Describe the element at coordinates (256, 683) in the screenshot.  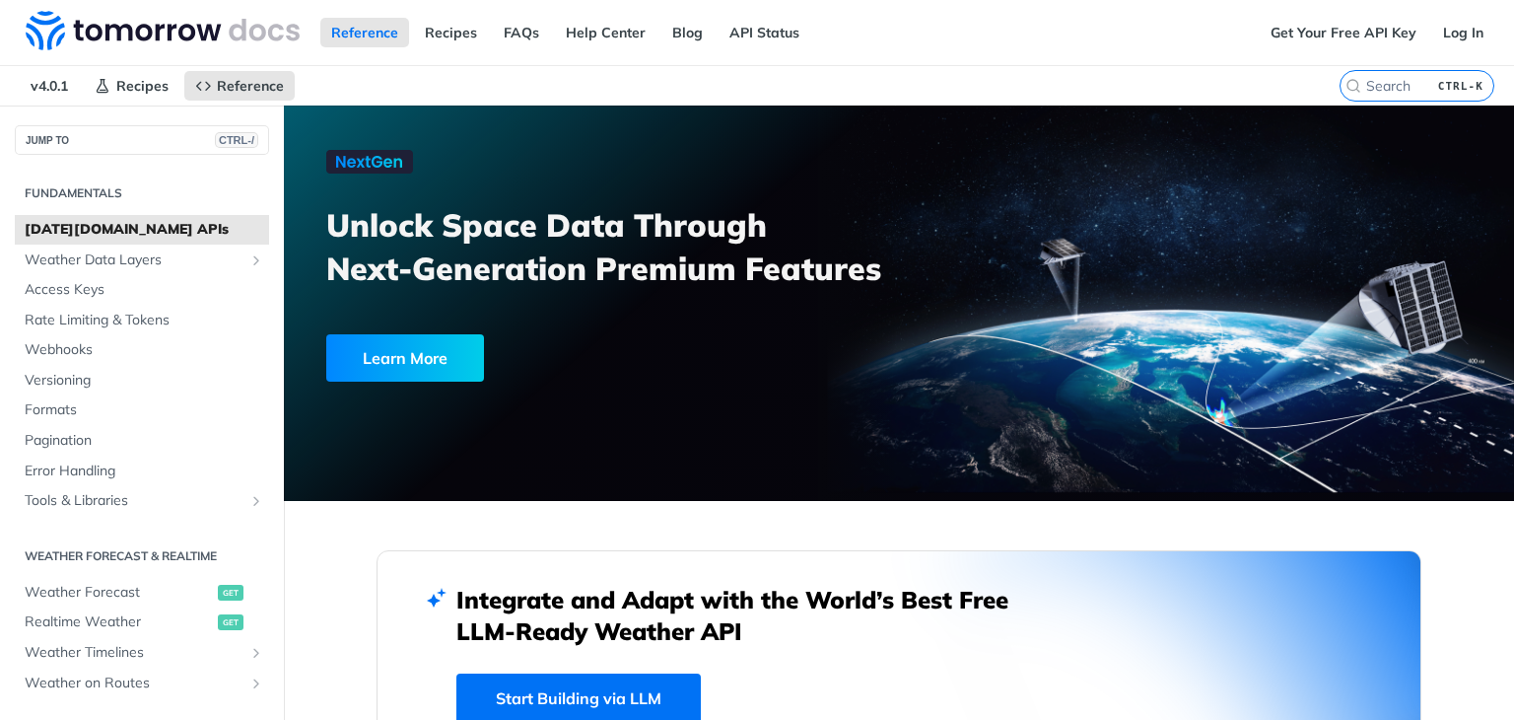
I see `button: Show subpages for Weather on Routes` at that location.